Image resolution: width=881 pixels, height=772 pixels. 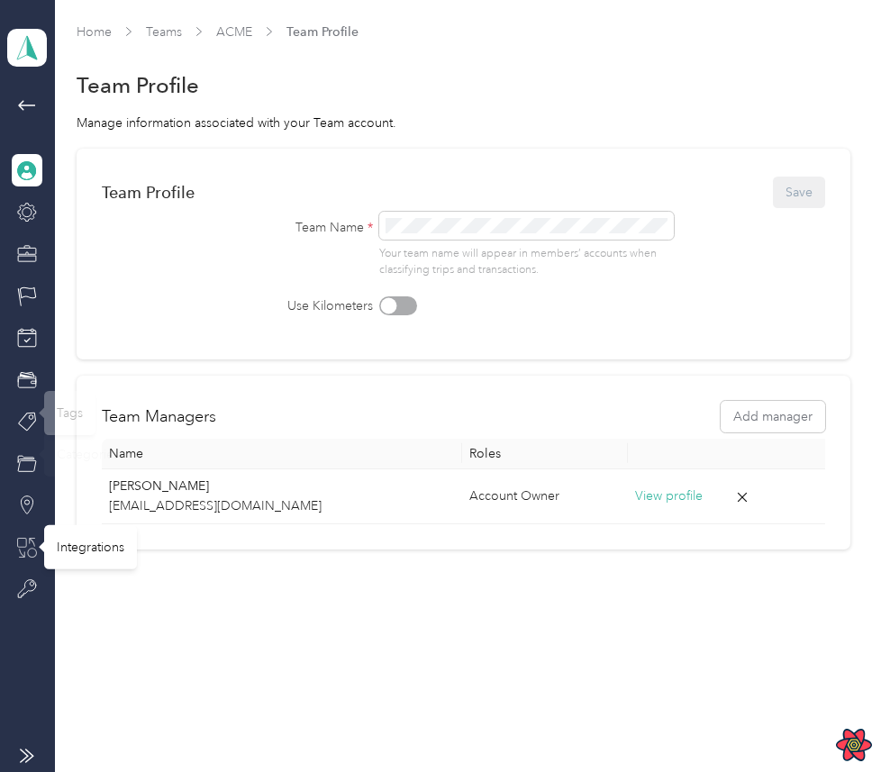 What do you see at coordinates (526, 261) in the screenshot?
I see `p: Your team name will appear in members’ accounts when classifying trips and transactions.` at bounding box center [526, 261].